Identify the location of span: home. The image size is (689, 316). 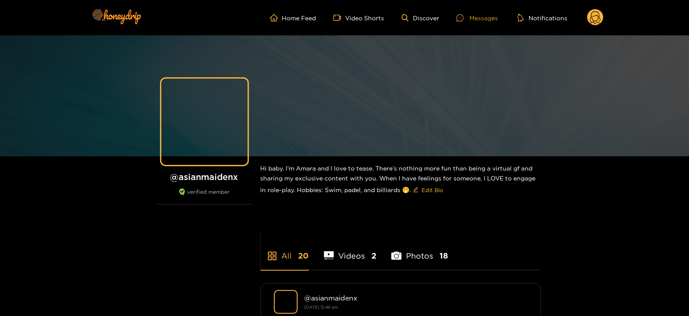
(276, 18).